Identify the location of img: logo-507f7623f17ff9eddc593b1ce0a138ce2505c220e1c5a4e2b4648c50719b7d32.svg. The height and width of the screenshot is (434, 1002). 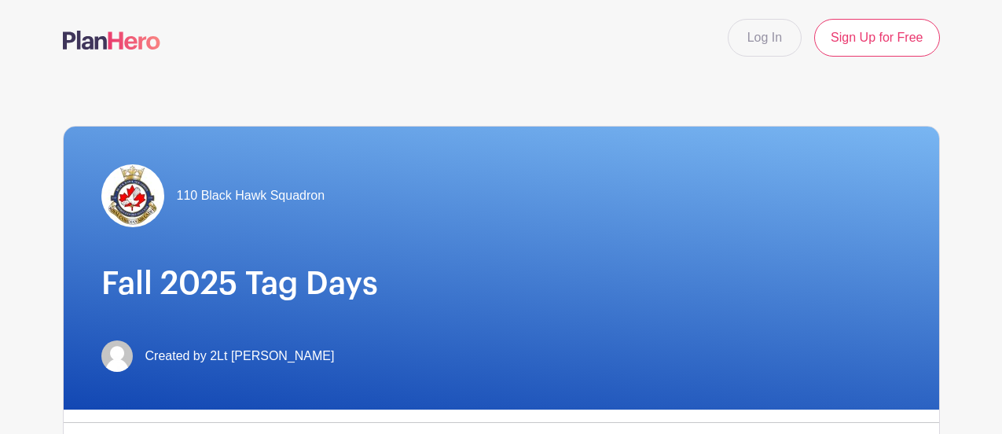
(112, 40).